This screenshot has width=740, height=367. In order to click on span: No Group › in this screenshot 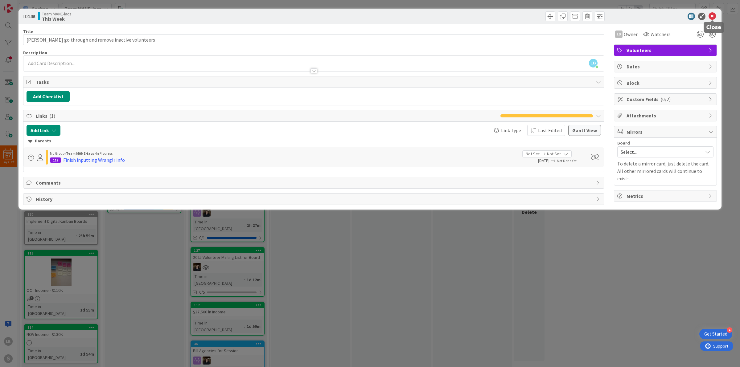, I will do `click(58, 153)`.